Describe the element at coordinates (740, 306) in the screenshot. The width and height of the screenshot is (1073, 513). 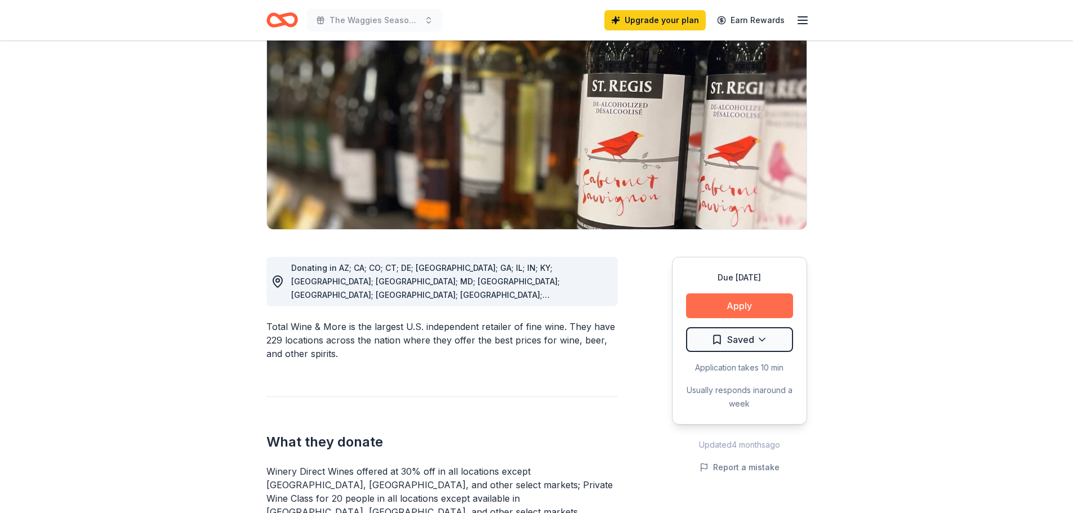
I see `button: Apply` at that location.